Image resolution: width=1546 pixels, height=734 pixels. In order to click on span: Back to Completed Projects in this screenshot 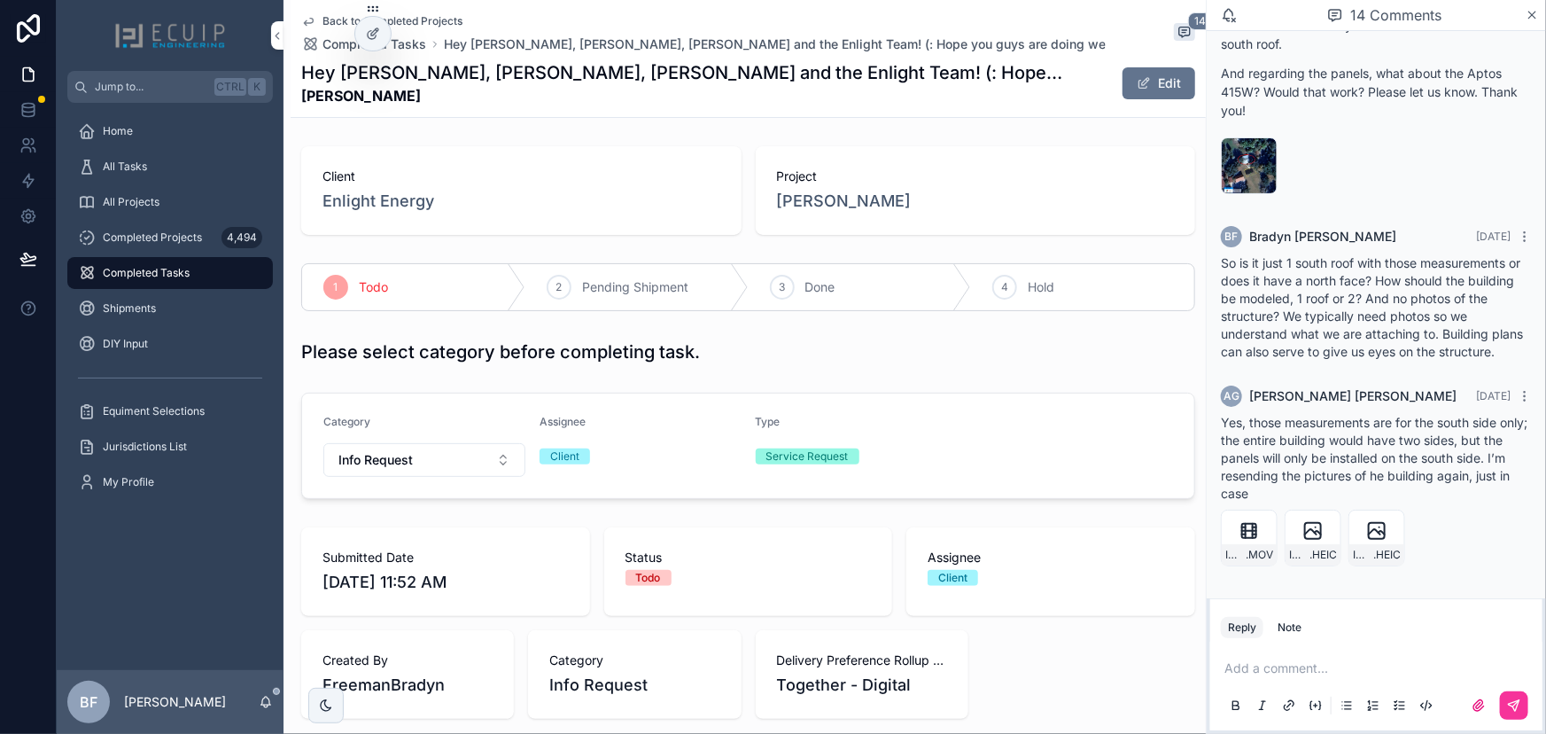, I will do `click(392, 21)`.